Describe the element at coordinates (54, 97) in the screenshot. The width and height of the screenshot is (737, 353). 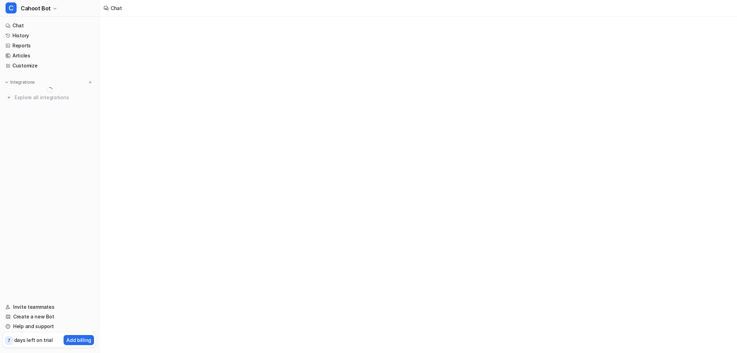
I see `span: Explore all integrations` at that location.